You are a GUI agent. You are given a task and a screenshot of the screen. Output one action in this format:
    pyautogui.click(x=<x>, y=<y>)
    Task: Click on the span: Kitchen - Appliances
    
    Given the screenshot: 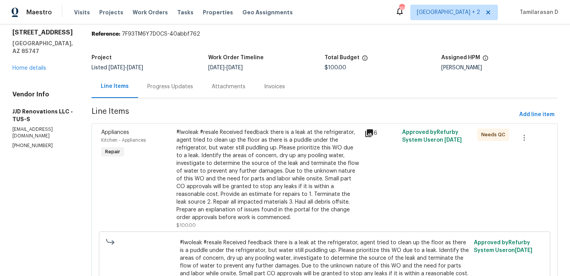 What is the action you would take?
    pyautogui.click(x=123, y=140)
    